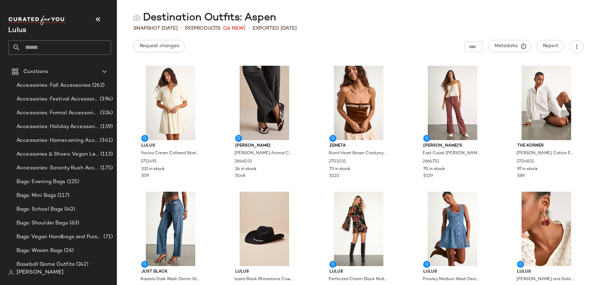 This screenshot has height=285, width=600. I want to click on div: Products, so click(203, 28).